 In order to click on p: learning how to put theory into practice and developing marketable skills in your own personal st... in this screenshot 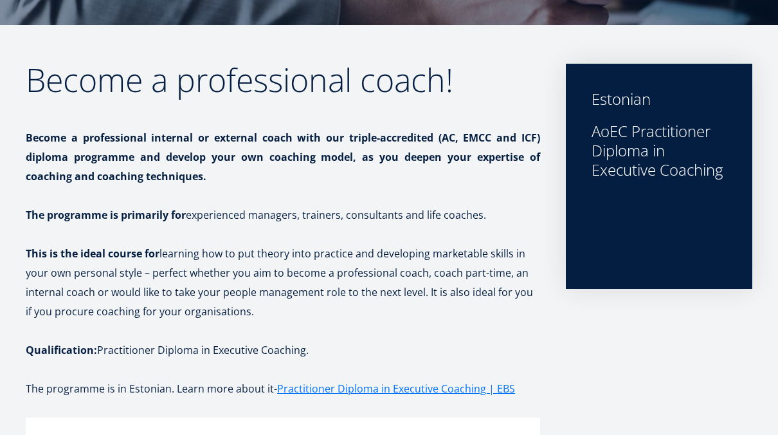, I will do `click(283, 282)`.